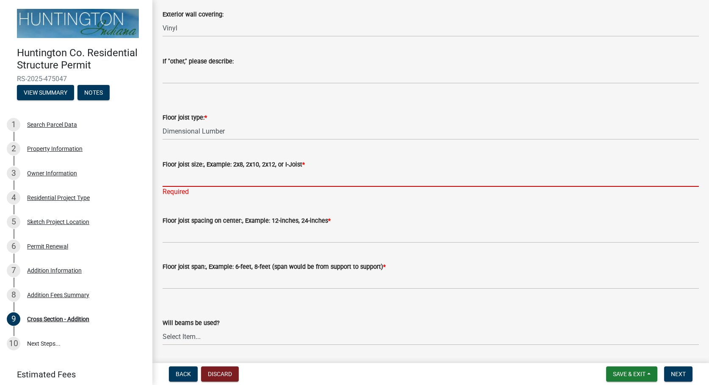 The width and height of the screenshot is (709, 385). I want to click on wm-modal-confirm: Notes, so click(93, 93).